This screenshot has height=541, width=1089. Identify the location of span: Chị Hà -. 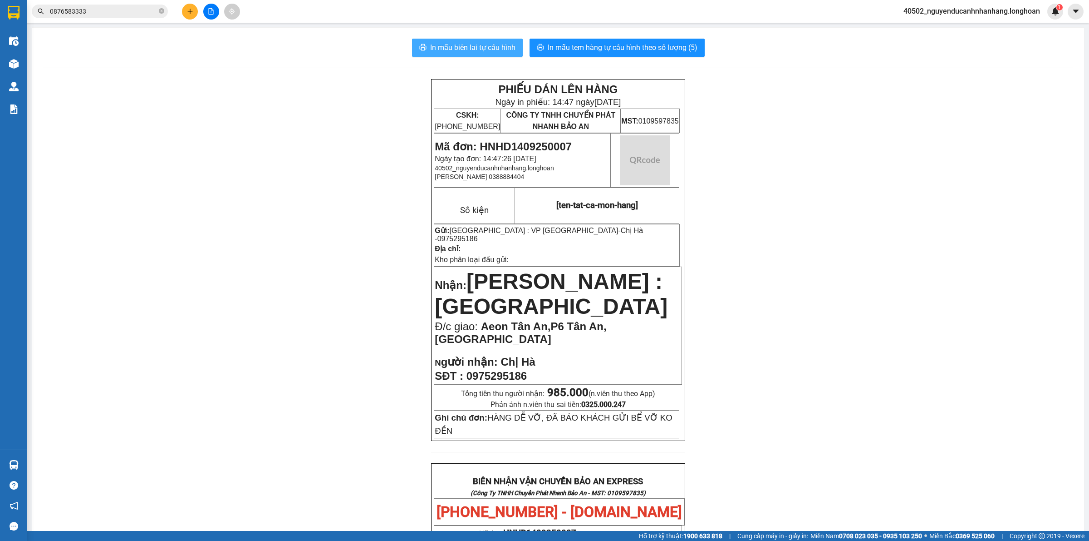
(539, 234).